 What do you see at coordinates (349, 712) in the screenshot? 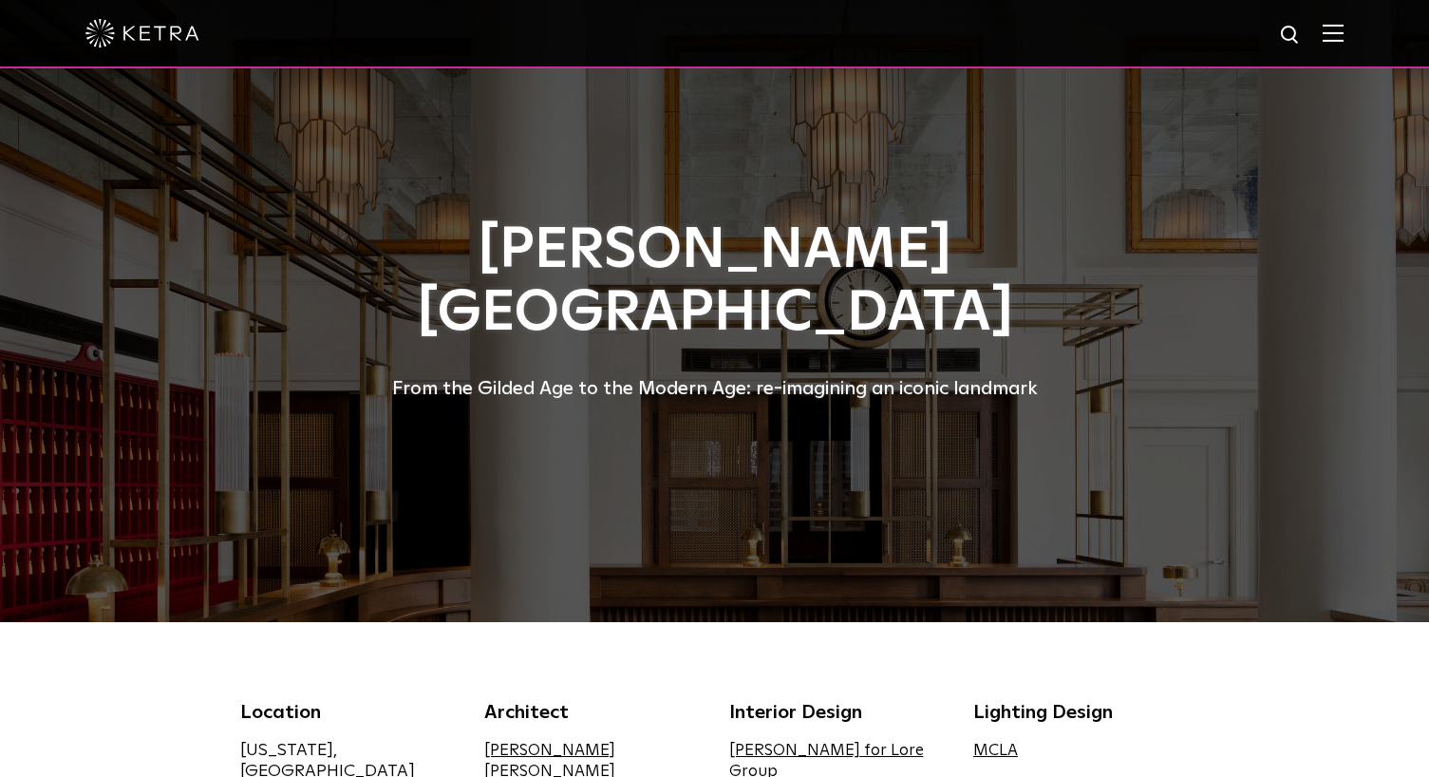
I see `div: Location` at bounding box center [349, 712].